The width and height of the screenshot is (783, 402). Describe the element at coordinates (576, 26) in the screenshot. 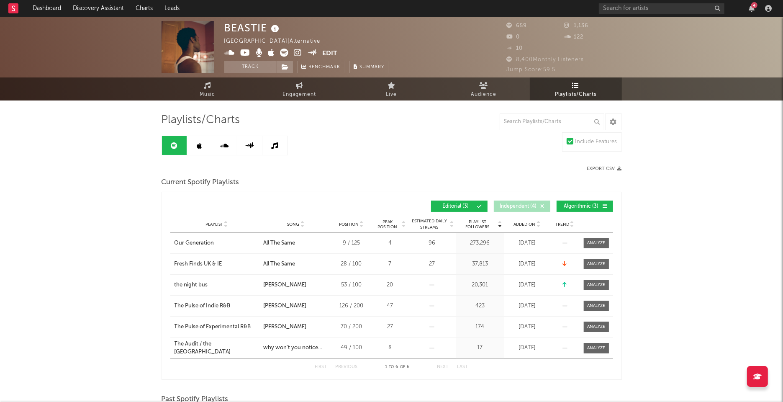

I see `span: 1,136` at that location.